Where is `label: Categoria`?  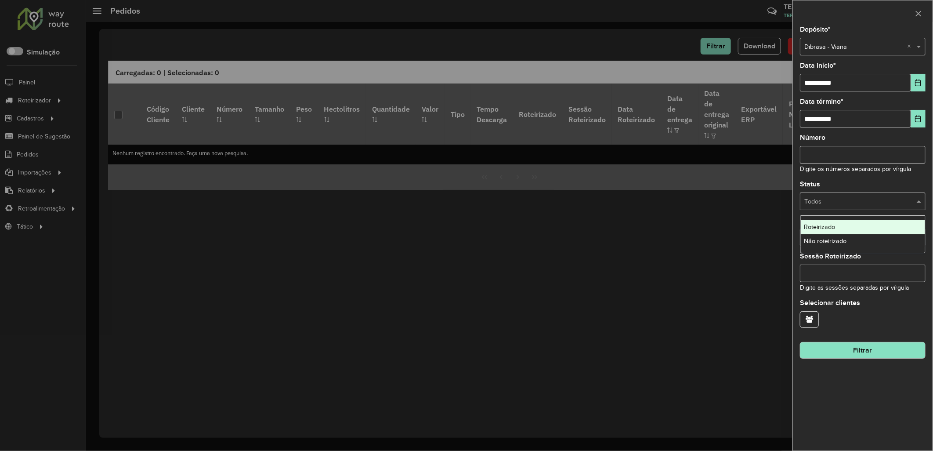
label: Categoria is located at coordinates (816, 220).